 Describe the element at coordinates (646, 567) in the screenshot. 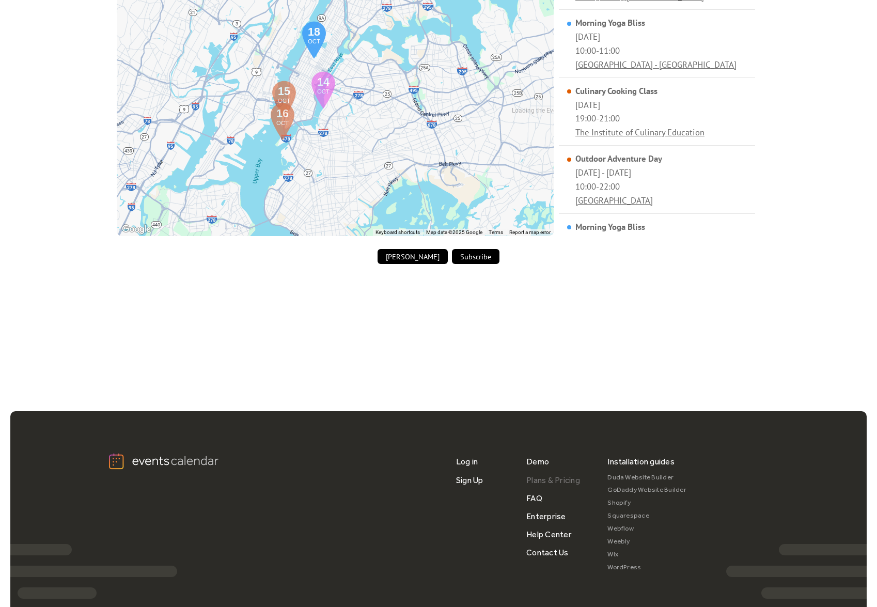

I see `a: WordPress` at that location.